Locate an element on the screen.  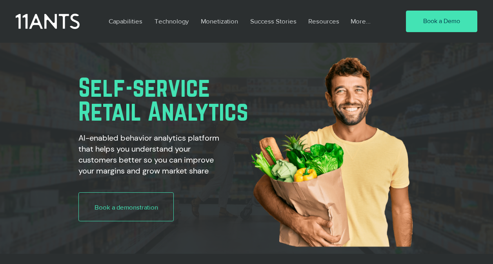
a: Resources is located at coordinates (324, 21).